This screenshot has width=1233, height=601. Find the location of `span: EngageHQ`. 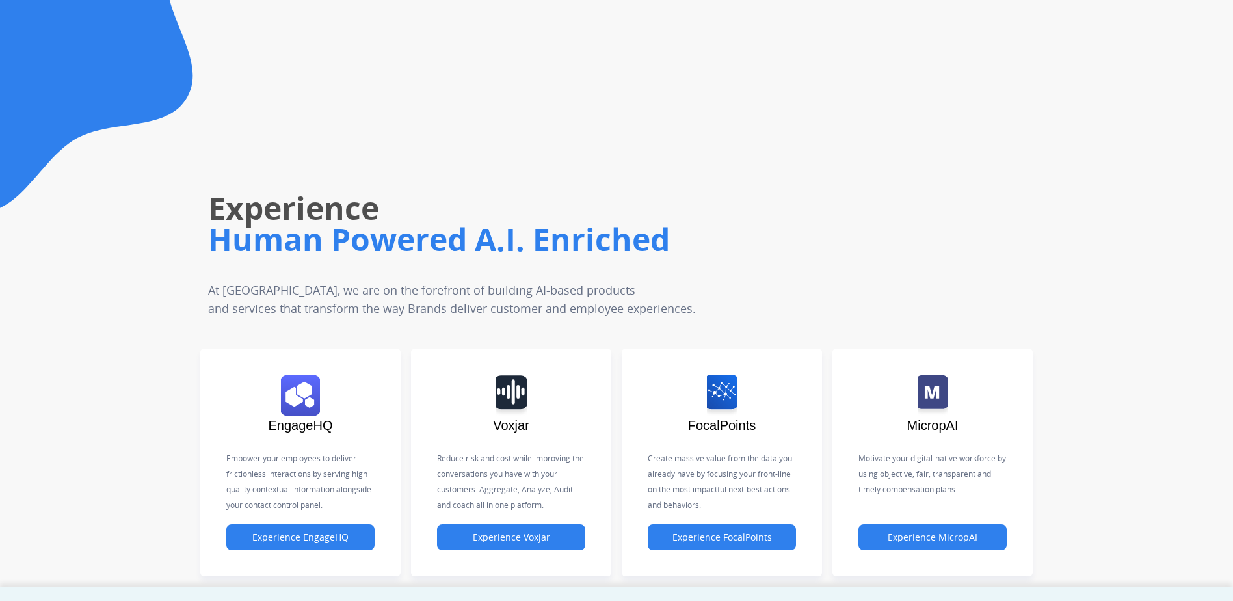

span: EngageHQ is located at coordinates (300, 425).